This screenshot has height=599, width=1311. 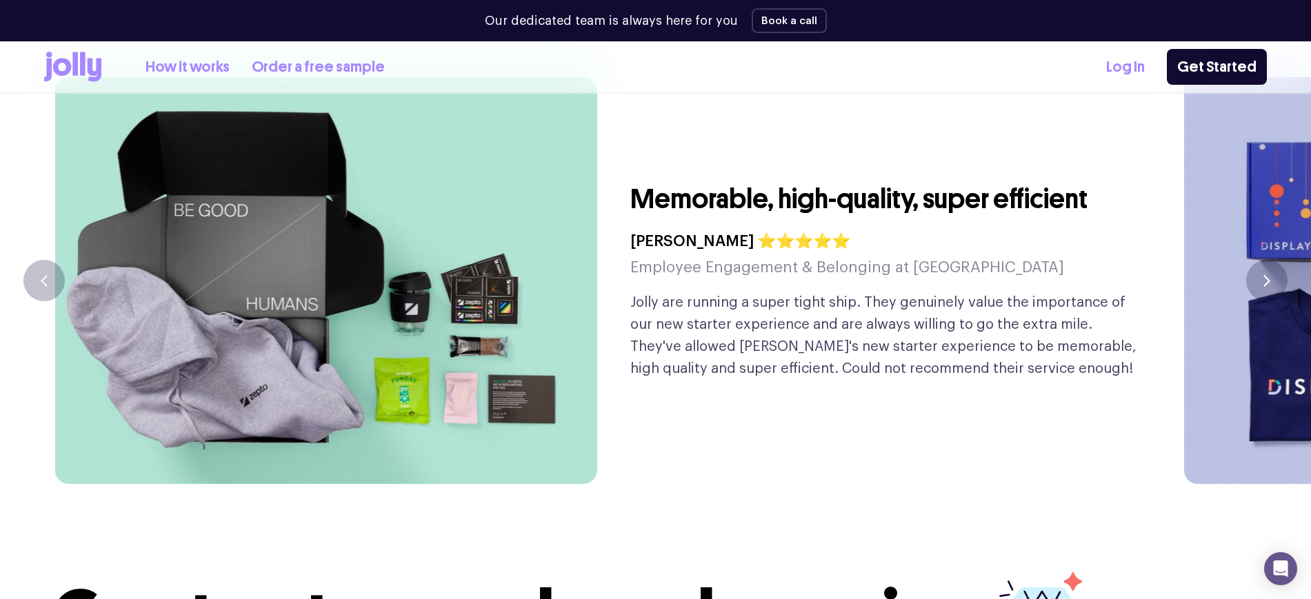 What do you see at coordinates (318, 67) in the screenshot?
I see `a: Order a free sample` at bounding box center [318, 67].